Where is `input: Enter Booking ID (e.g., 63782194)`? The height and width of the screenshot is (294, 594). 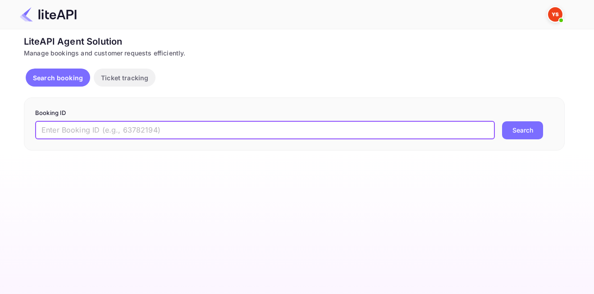 input: Enter Booking ID (e.g., 63782194) is located at coordinates (265, 130).